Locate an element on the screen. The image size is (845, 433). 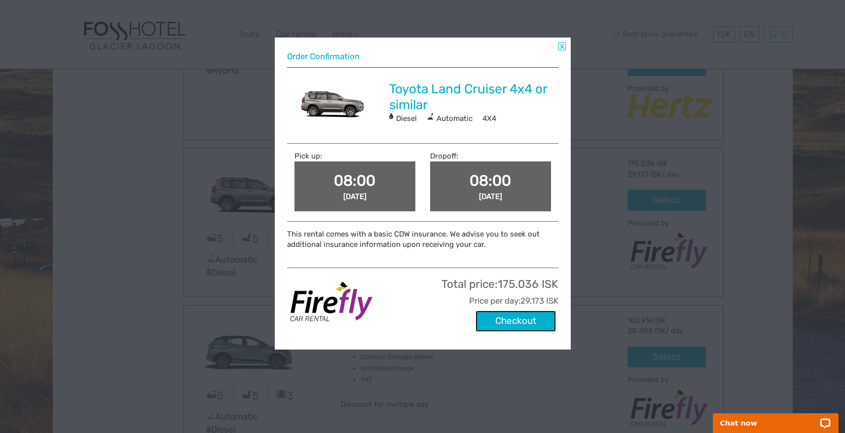
p: Chat now is located at coordinates (63, 21).